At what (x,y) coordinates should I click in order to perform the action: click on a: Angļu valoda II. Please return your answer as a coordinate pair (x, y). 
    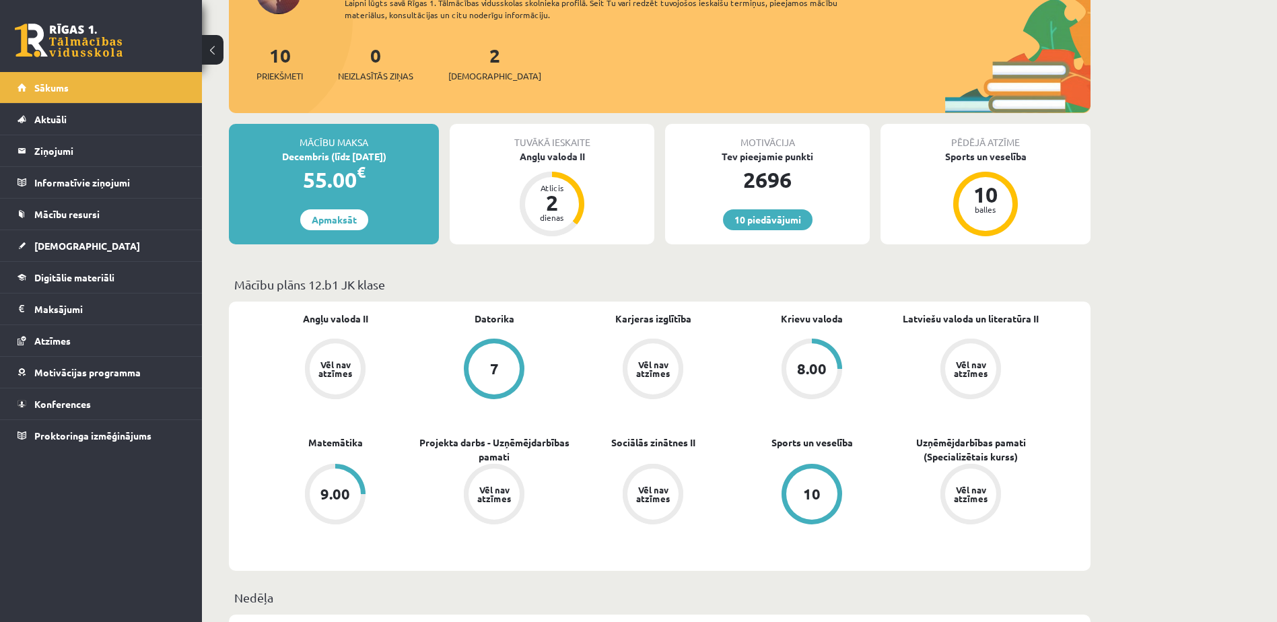
    Looking at the image, I should click on (335, 318).